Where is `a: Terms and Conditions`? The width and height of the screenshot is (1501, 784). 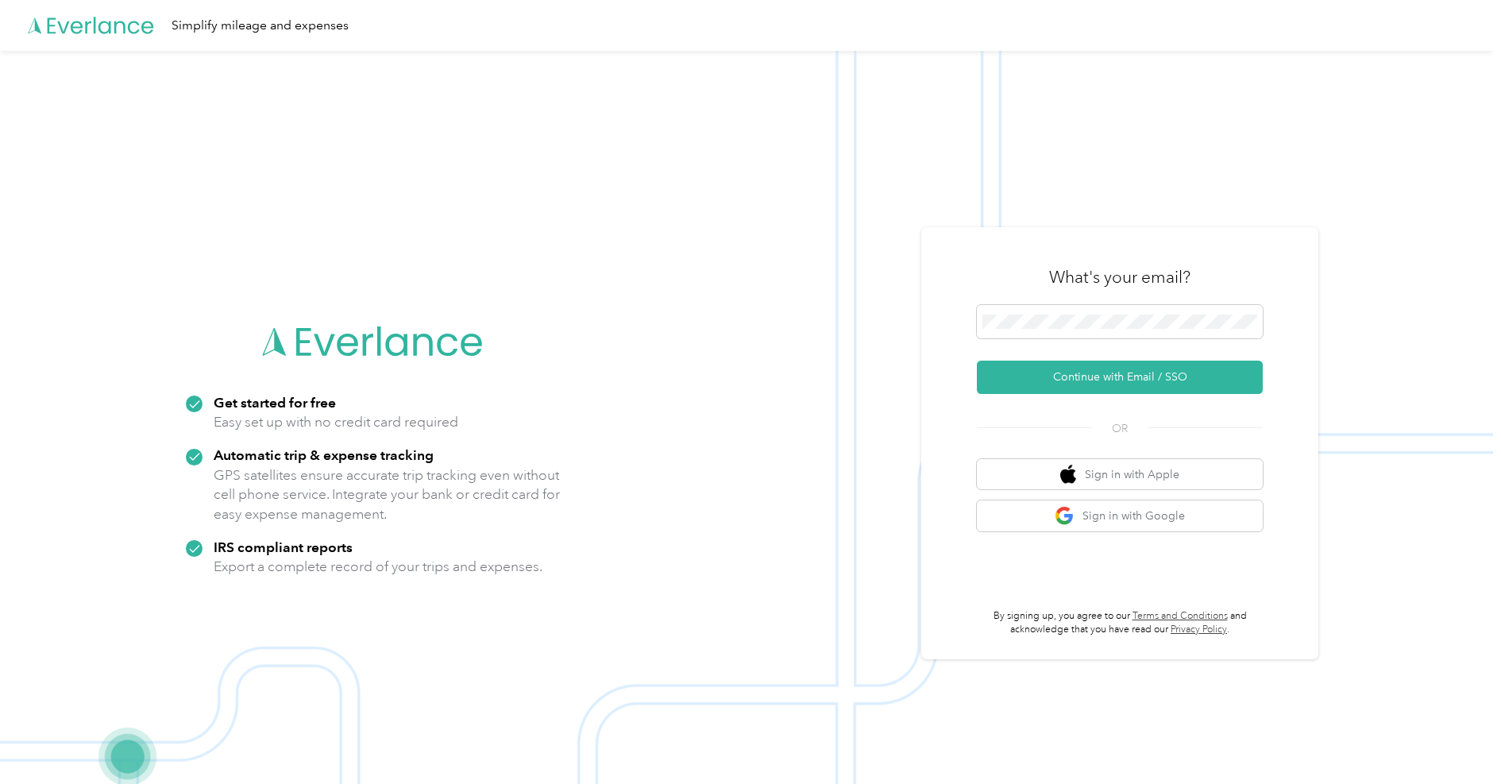
a: Terms and Conditions is located at coordinates (1180, 616).